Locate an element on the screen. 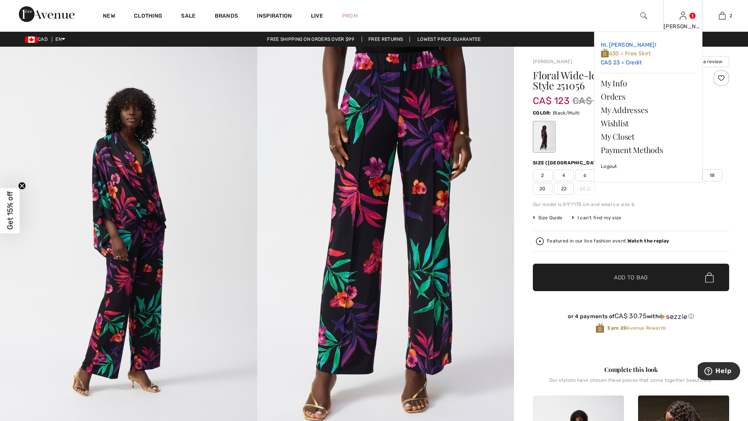 The width and height of the screenshot is (748, 421). span: 630 = Free Skirt is located at coordinates (626, 53).